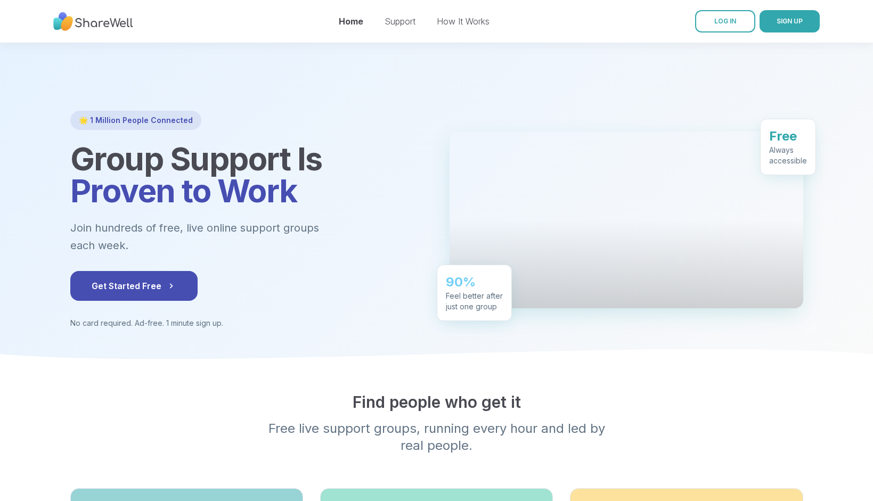  Describe the element at coordinates (134, 286) in the screenshot. I see `span: Get Started Free` at that location.